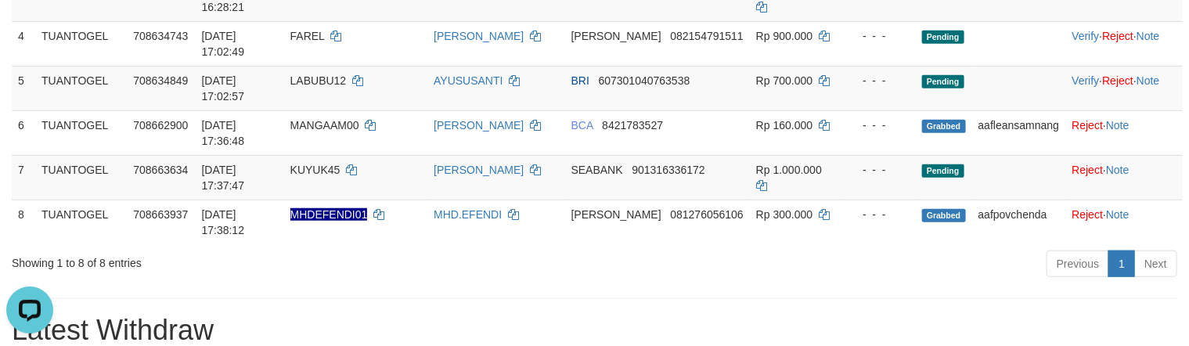 The height and width of the screenshot is (346, 1189). Describe the element at coordinates (594, 330) in the screenshot. I see `h1: Latest Withdraw` at that location.